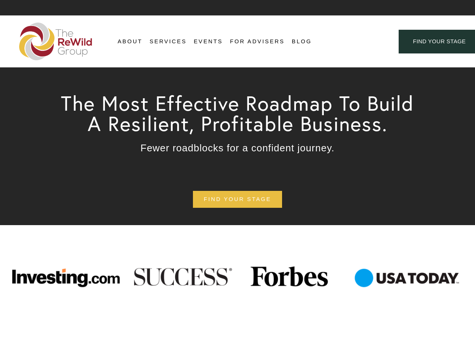  I want to click on span: The Most Effective Roadmap To Build A Resilient, Profitable Business., so click(241, 113).